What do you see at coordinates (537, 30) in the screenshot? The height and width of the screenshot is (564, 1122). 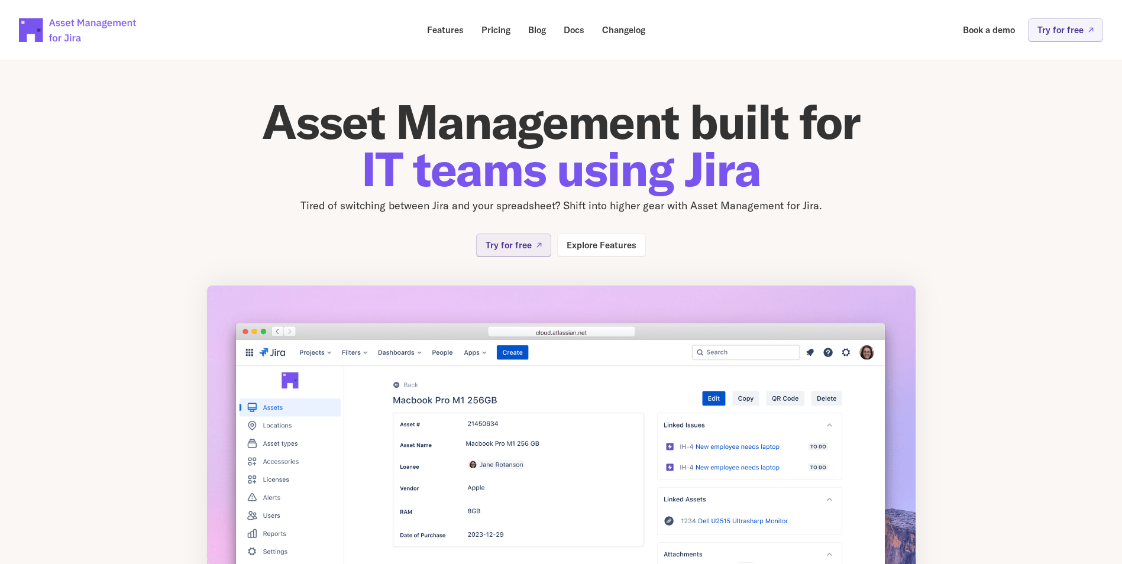 I see `p: Blog` at bounding box center [537, 30].